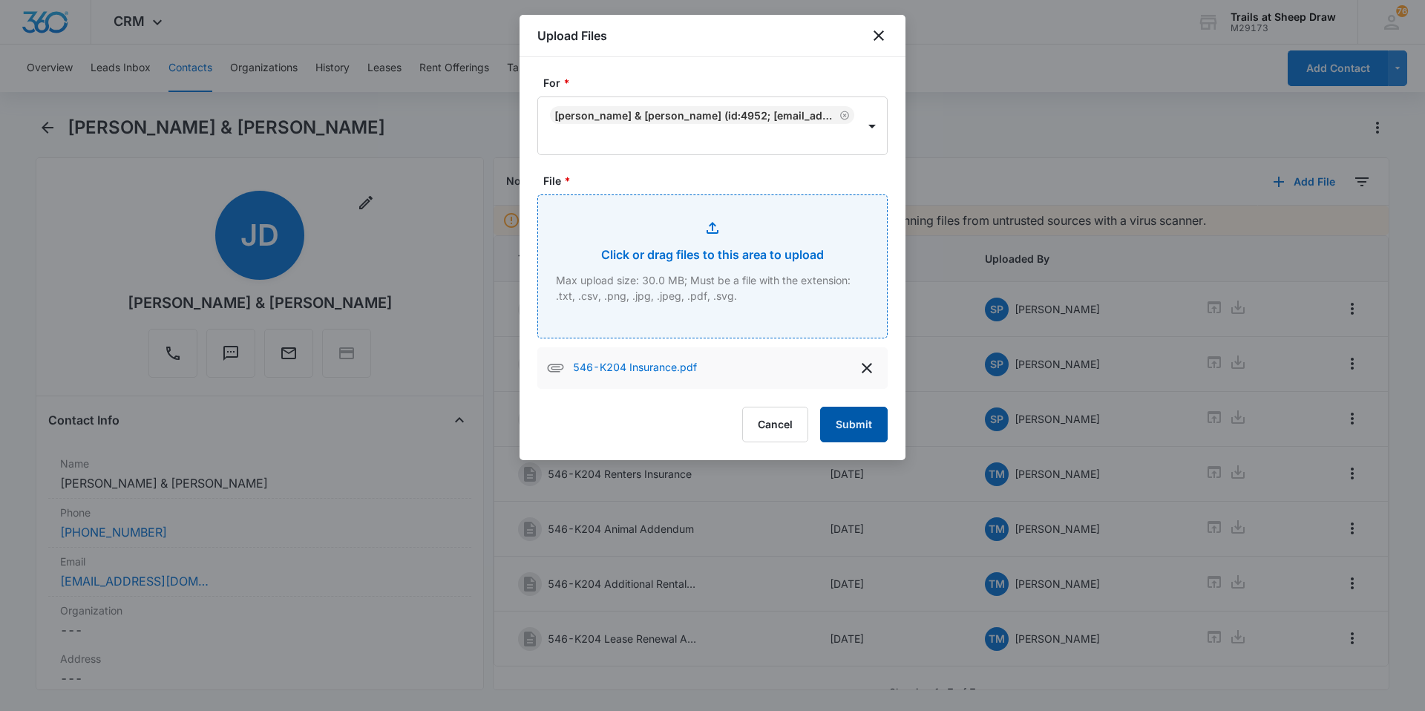  What do you see at coordinates (867, 368) in the screenshot?
I see `button: delete` at bounding box center [867, 368].